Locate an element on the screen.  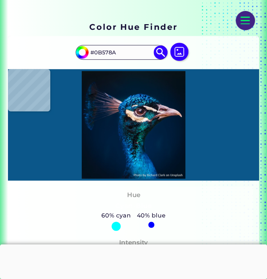
input: type color.. is located at coordinates (121, 52).